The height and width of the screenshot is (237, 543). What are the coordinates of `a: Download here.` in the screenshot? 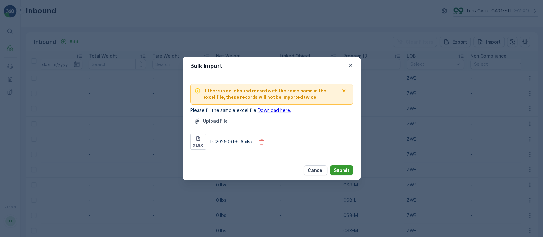 It's located at (274, 110).